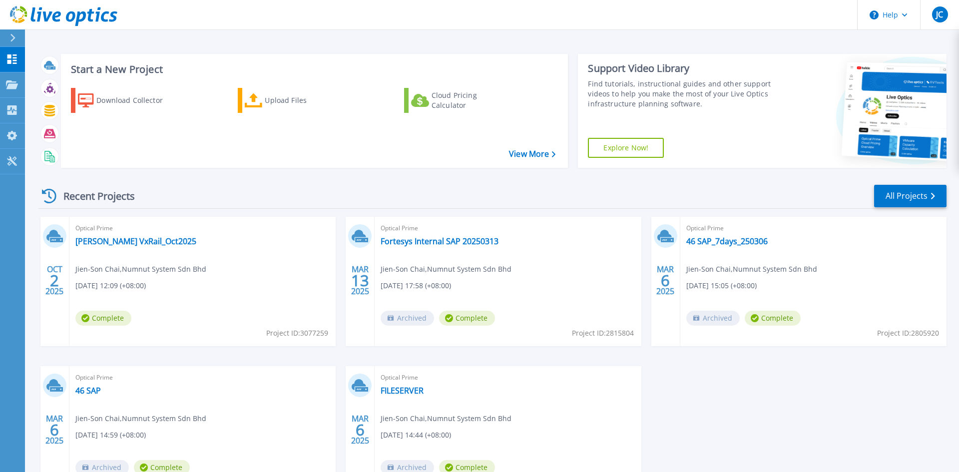 The width and height of the screenshot is (959, 472). What do you see at coordinates (136, 100) in the screenshot?
I see `div: Download Collector` at bounding box center [136, 100].